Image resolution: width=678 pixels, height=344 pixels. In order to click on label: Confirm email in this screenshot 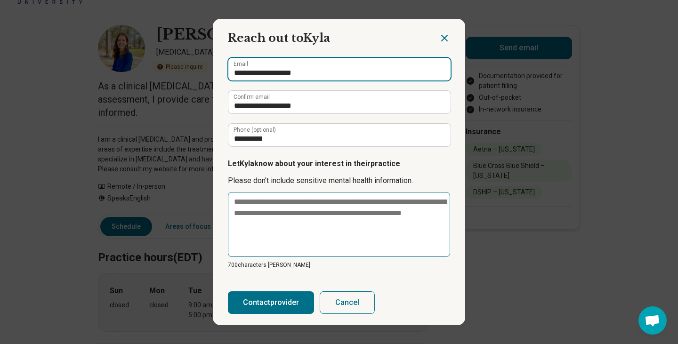, I will do `click(252, 97)`.